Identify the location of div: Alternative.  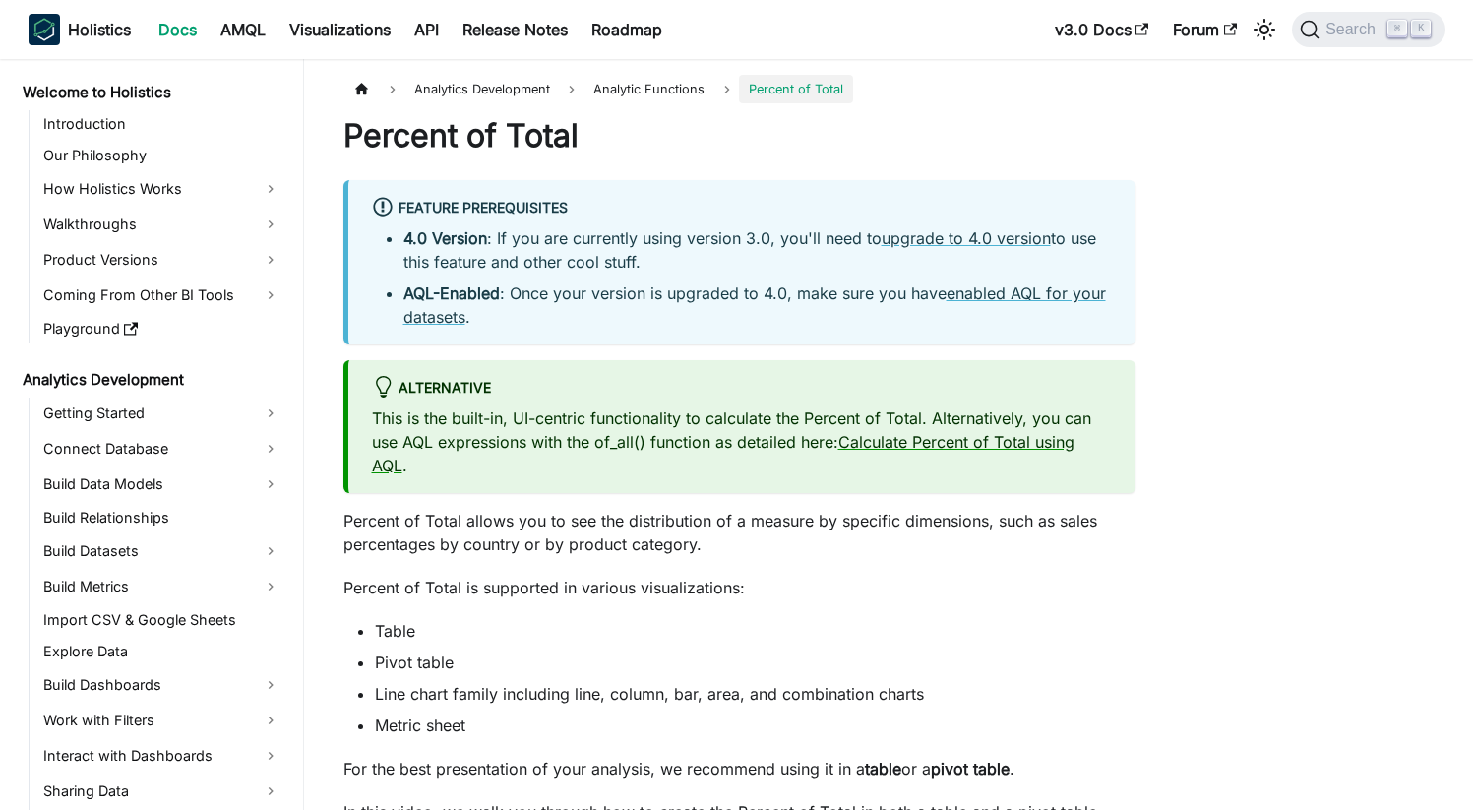
(742, 389).